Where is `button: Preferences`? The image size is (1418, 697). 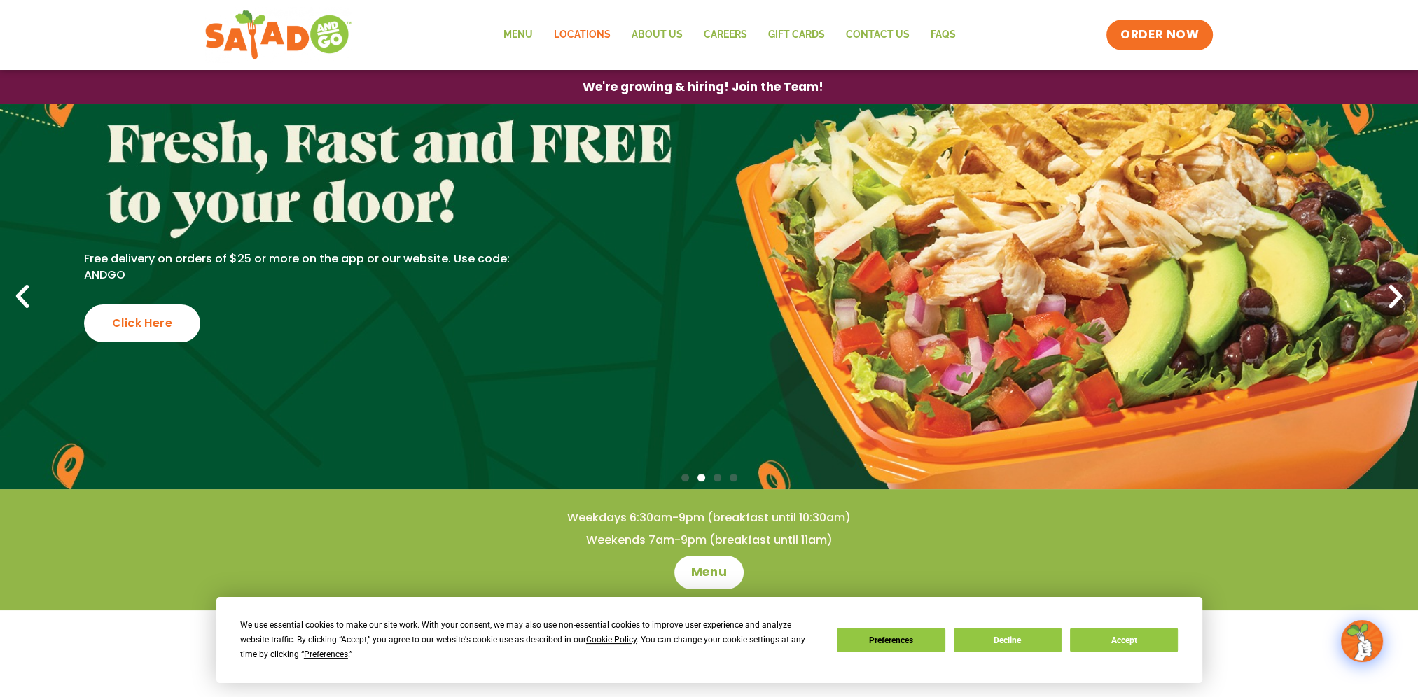 button: Preferences is located at coordinates (891, 640).